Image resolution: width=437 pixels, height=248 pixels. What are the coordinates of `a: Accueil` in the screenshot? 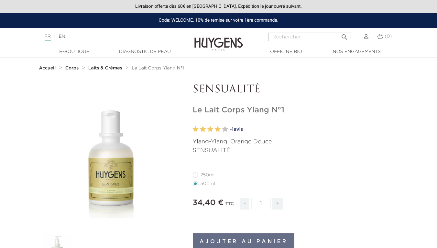 It's located at (48, 68).